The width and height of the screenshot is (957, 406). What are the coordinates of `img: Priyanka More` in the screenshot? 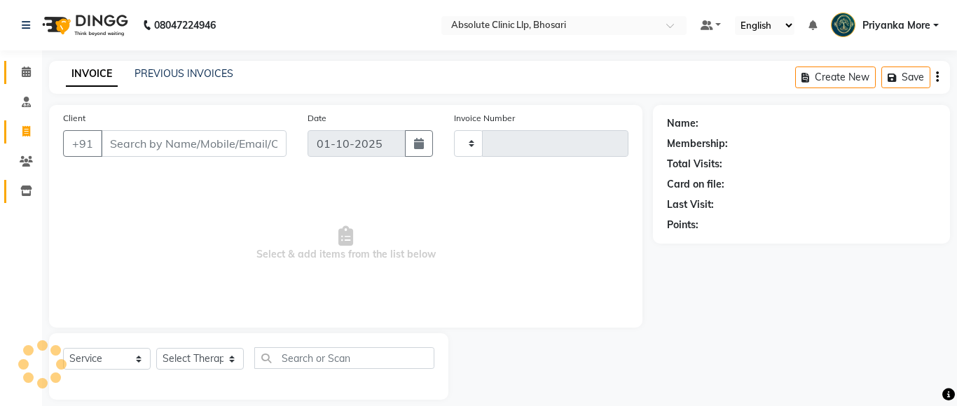 It's located at (843, 25).